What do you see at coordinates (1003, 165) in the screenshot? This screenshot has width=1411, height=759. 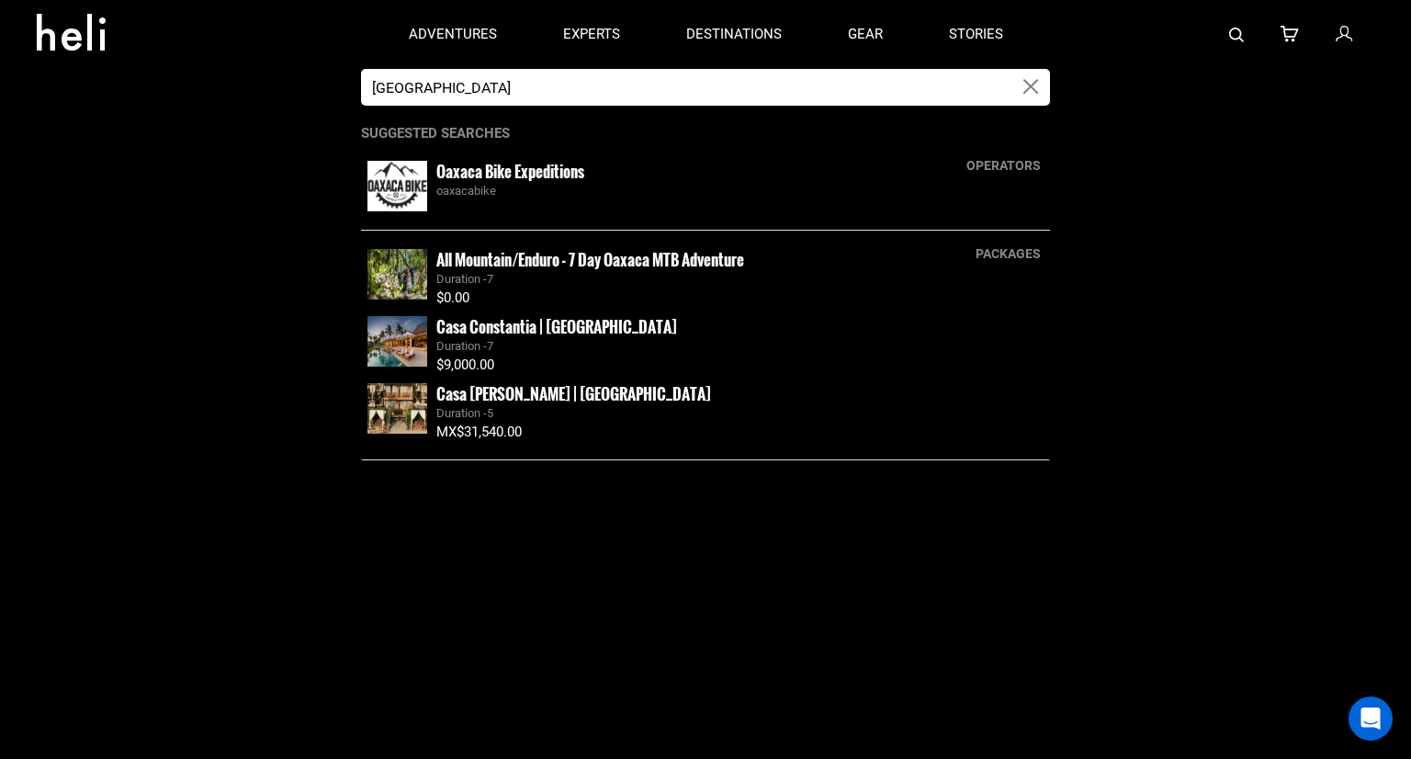 I see `div: operators` at bounding box center [1003, 165].